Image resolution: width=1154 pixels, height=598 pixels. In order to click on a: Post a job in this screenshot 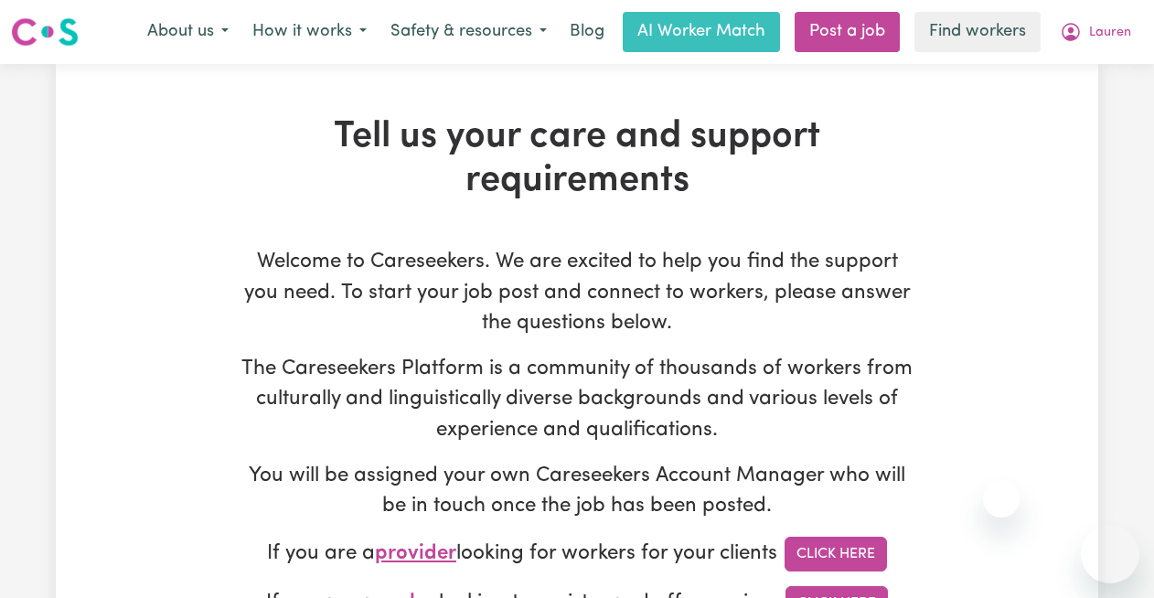, I will do `click(847, 32)`.